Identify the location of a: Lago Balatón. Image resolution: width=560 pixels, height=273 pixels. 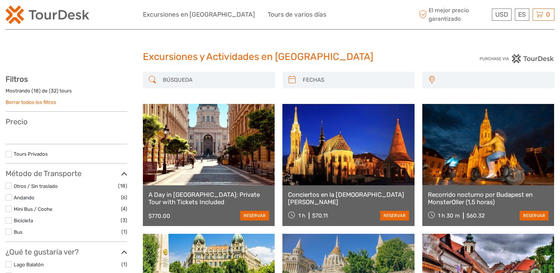
(29, 265).